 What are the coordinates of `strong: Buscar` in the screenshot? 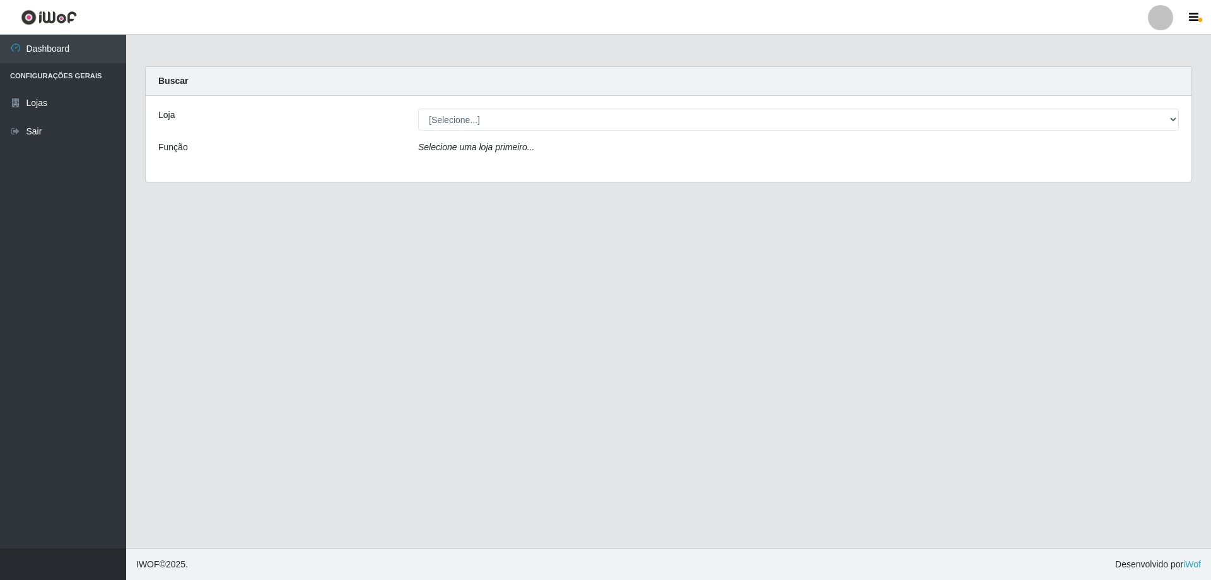 It's located at (173, 81).